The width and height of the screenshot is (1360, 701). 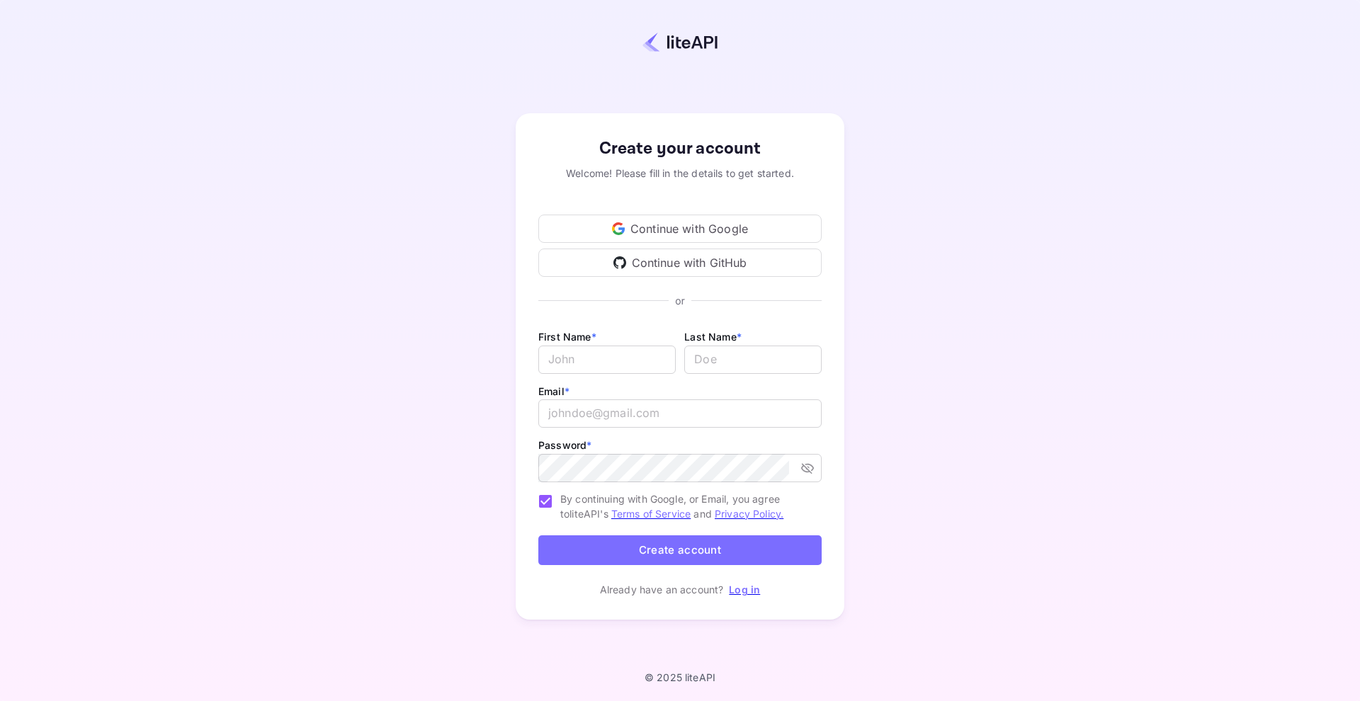 What do you see at coordinates (554, 391) in the screenshot?
I see `label: Email` at bounding box center [554, 391].